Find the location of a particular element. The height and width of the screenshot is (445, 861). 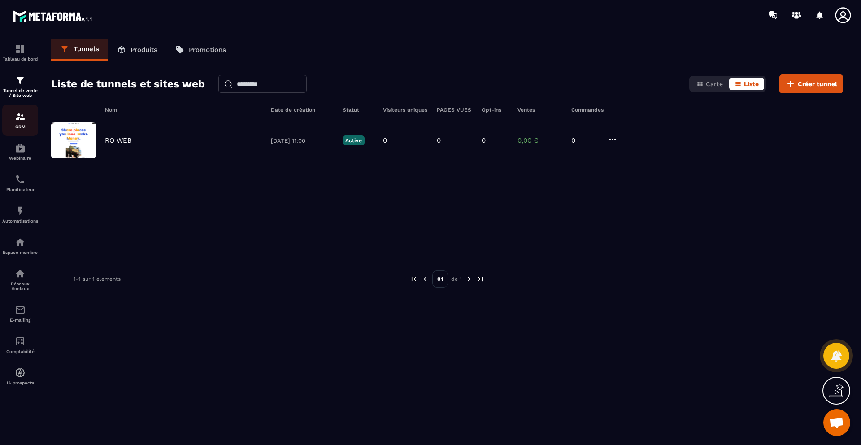

img: email is located at coordinates (20, 310).